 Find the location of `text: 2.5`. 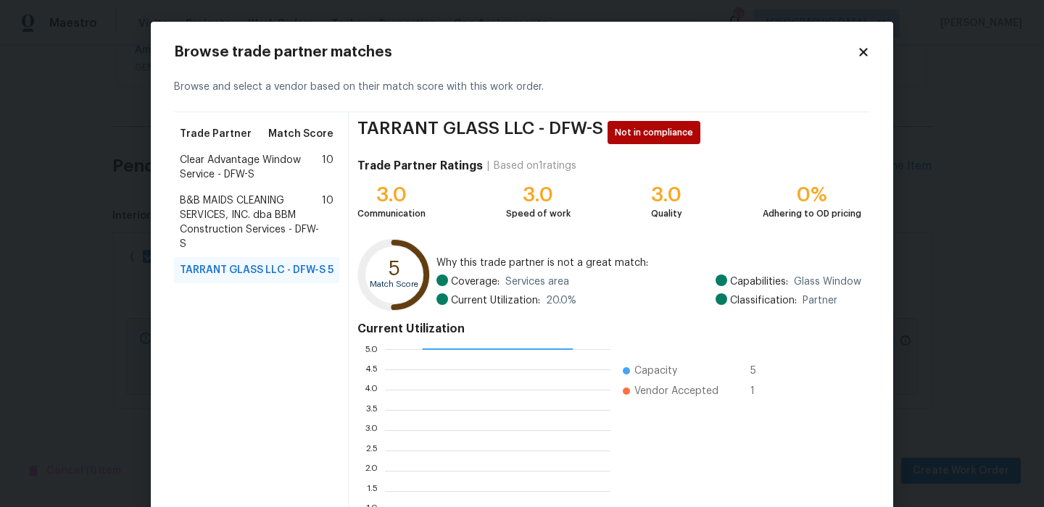

text: 2.5 is located at coordinates (371, 451).